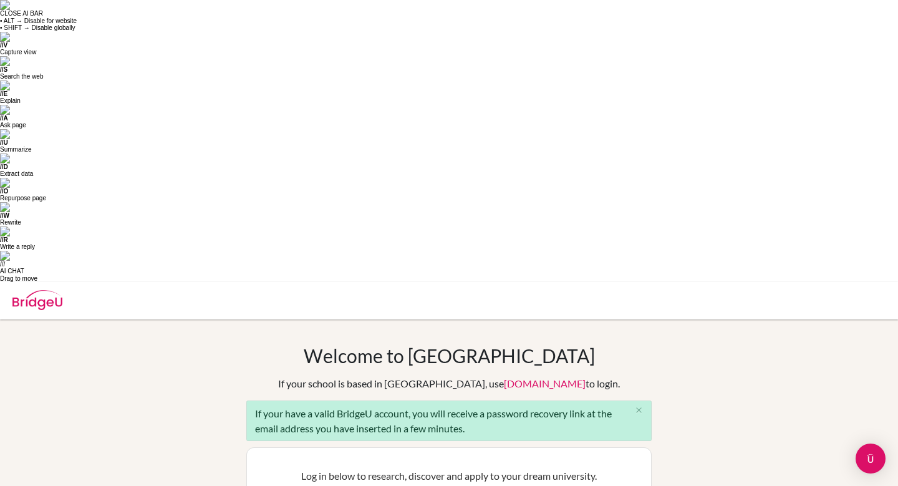 The height and width of the screenshot is (486, 898). I want to click on button: Close, so click(639, 411).